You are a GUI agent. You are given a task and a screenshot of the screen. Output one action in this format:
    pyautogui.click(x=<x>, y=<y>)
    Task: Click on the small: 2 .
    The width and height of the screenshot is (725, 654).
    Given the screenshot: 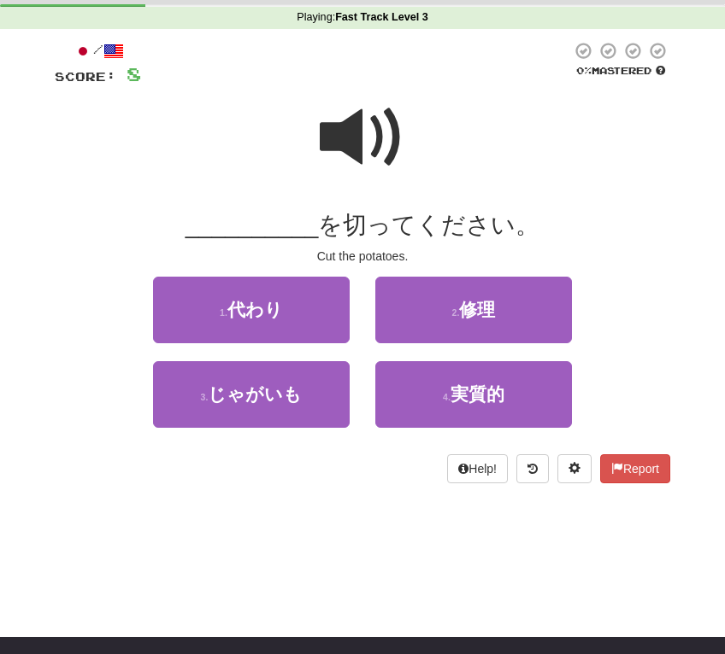 What is the action you would take?
    pyautogui.click(x=455, y=313)
    